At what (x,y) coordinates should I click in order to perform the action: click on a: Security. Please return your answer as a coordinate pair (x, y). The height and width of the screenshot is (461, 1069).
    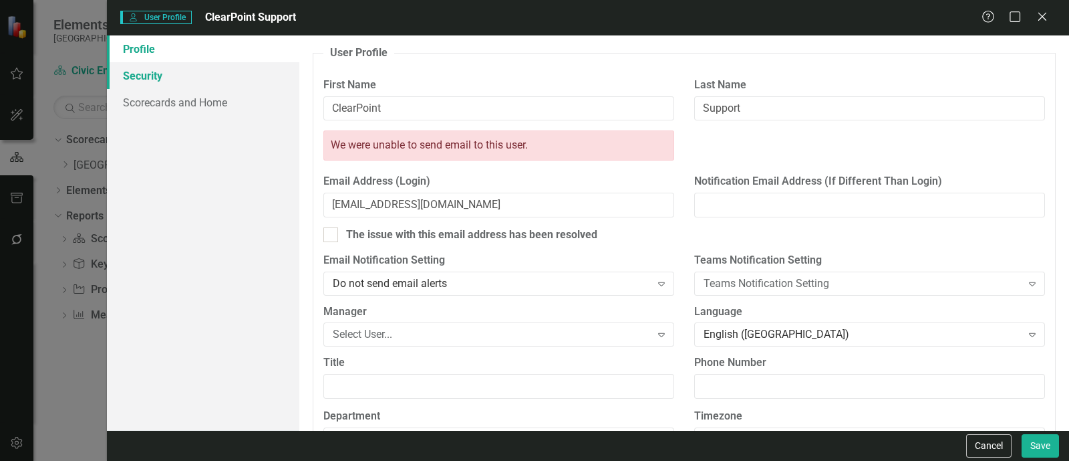
    Looking at the image, I should click on (203, 76).